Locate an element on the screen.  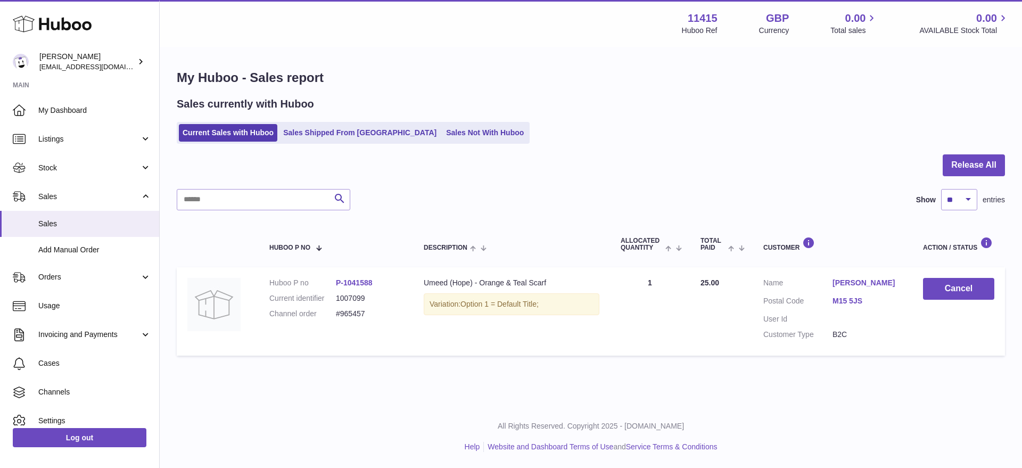
span: Option 1 = Default Title; is located at coordinates (499, 304).